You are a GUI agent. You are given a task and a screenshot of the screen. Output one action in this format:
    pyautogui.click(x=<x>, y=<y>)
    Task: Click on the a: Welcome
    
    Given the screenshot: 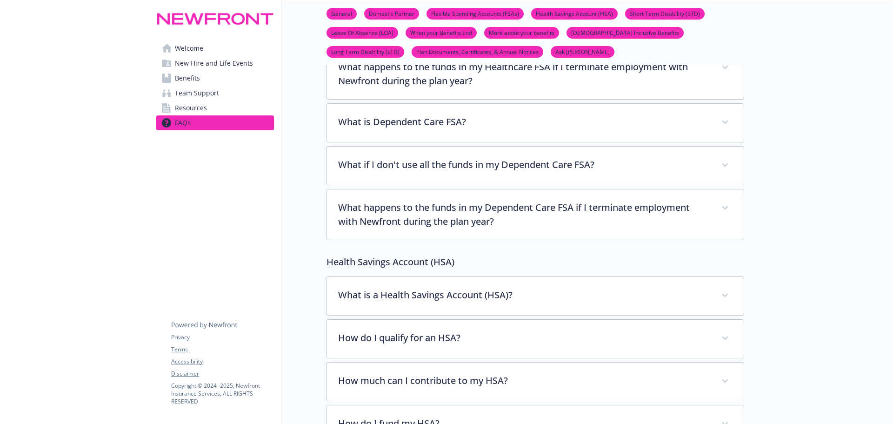 What is the action you would take?
    pyautogui.click(x=215, y=48)
    